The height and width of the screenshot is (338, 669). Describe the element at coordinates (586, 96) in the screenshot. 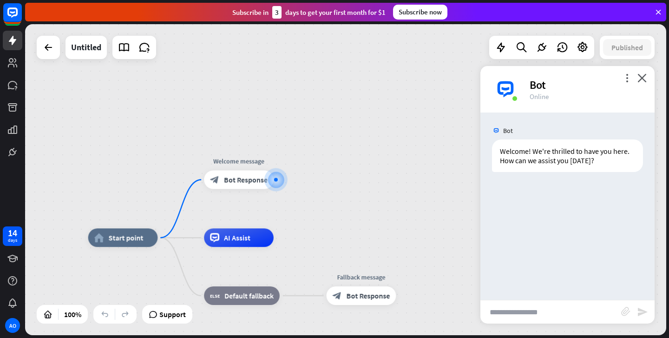

I see `div: Online` at that location.